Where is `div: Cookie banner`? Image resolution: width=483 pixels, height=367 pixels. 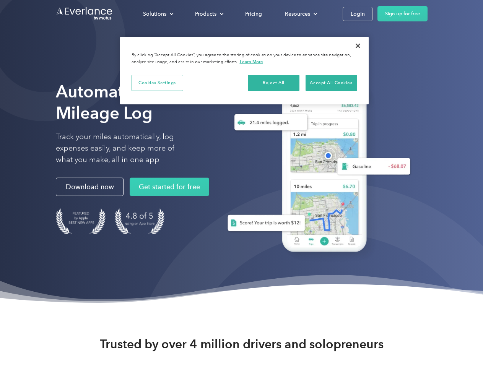 div: Cookie banner is located at coordinates (244, 70).